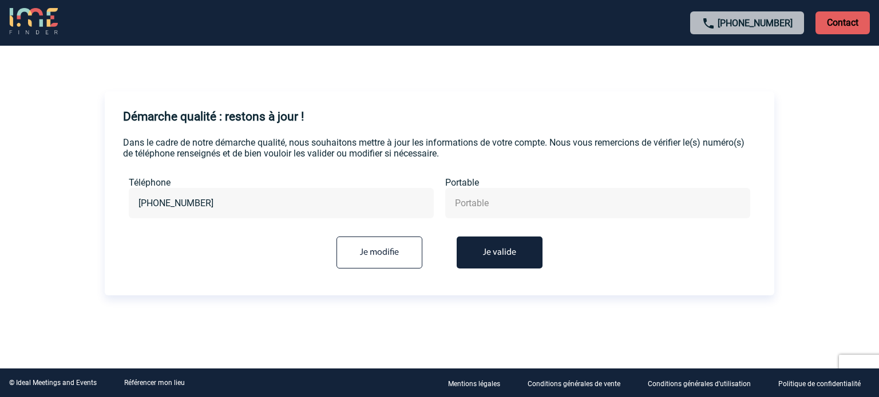 Image resolution: width=879 pixels, height=397 pixels. What do you see at coordinates (474, 384) in the screenshot?
I see `p: Mentions légales` at bounding box center [474, 384].